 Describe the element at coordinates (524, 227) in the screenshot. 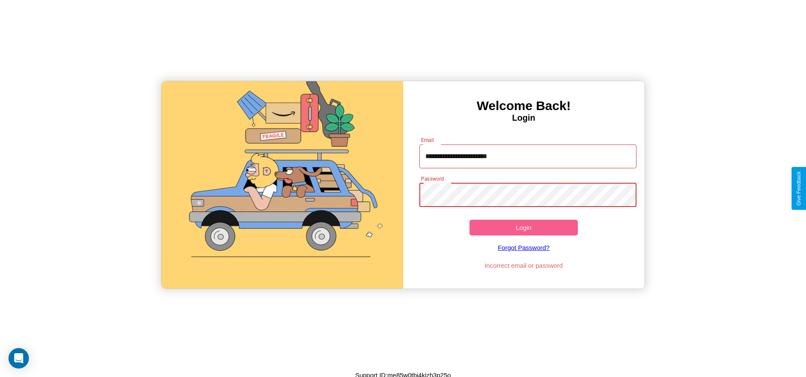

I see `button: Login` at that location.